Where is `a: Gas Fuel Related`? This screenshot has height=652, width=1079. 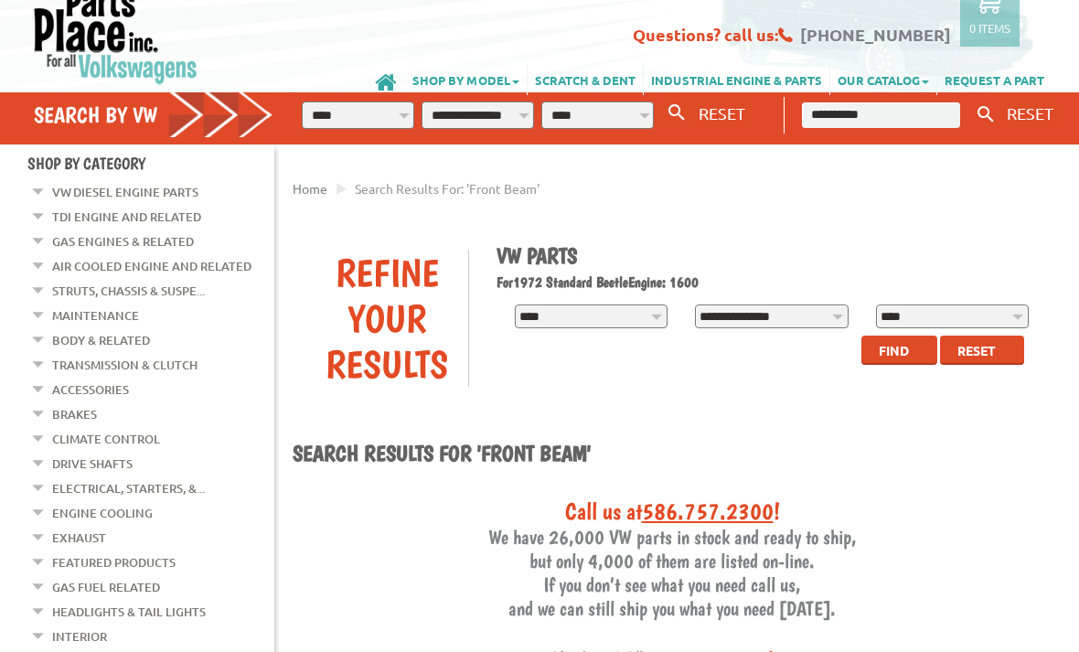 a: Gas Fuel Related is located at coordinates (106, 587).